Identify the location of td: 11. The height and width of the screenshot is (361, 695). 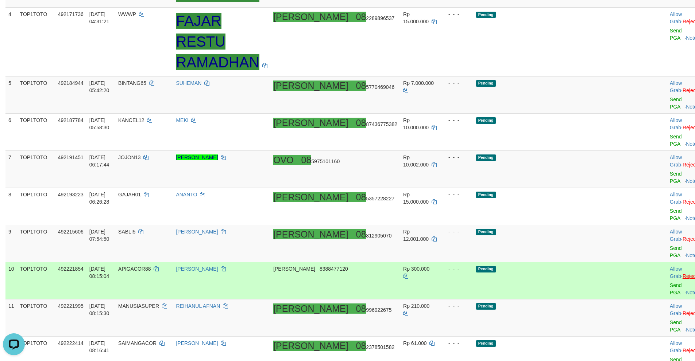
(11, 318).